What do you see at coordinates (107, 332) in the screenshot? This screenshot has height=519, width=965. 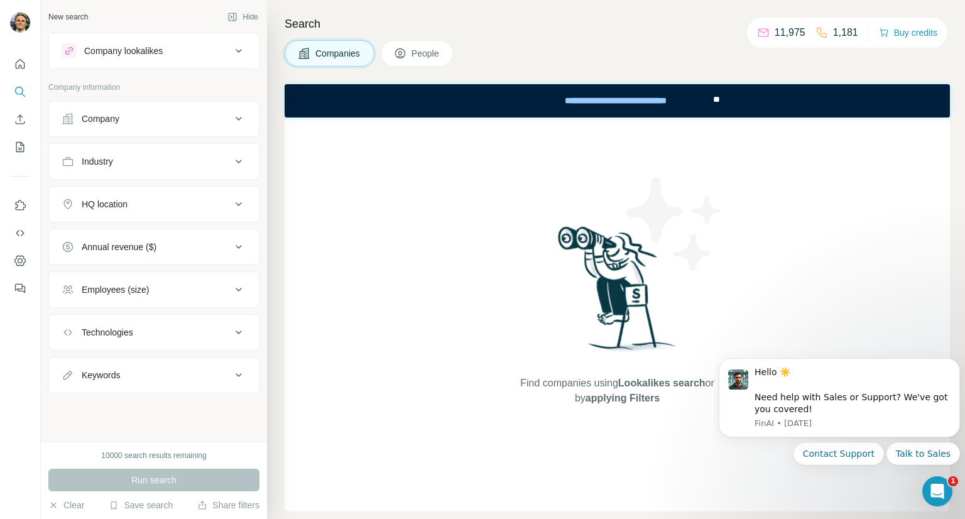 I see `div: Technologies` at bounding box center [107, 332].